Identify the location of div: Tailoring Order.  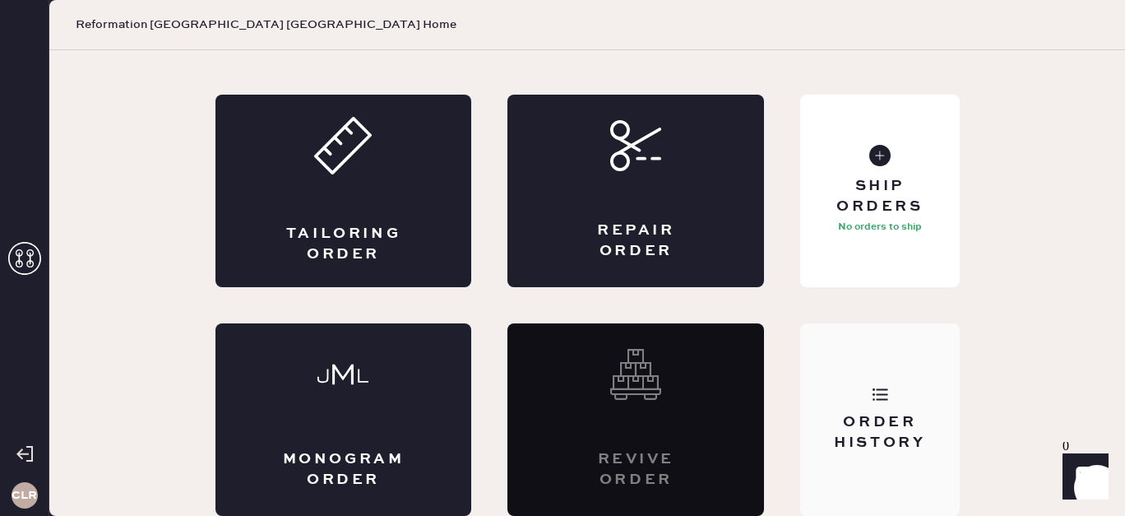
(344, 244).